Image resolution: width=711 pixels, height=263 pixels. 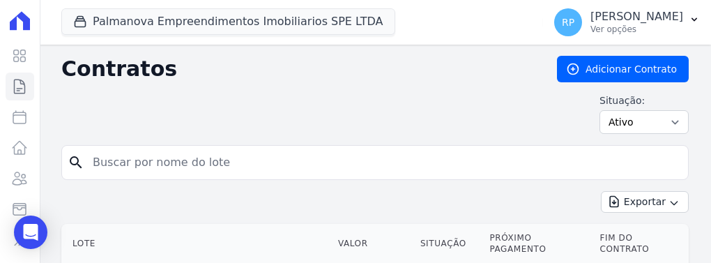 I want to click on button: Exportar, so click(x=645, y=201).